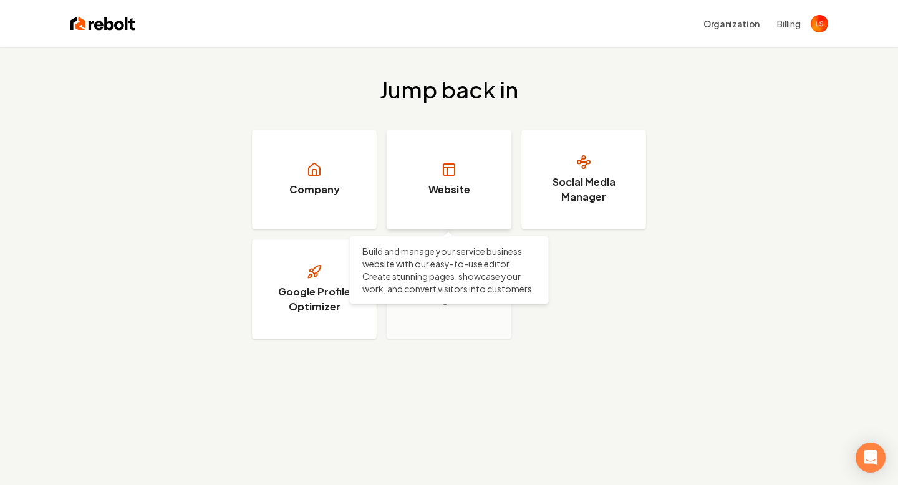  What do you see at coordinates (731, 24) in the screenshot?
I see `button: Organization` at bounding box center [731, 24].